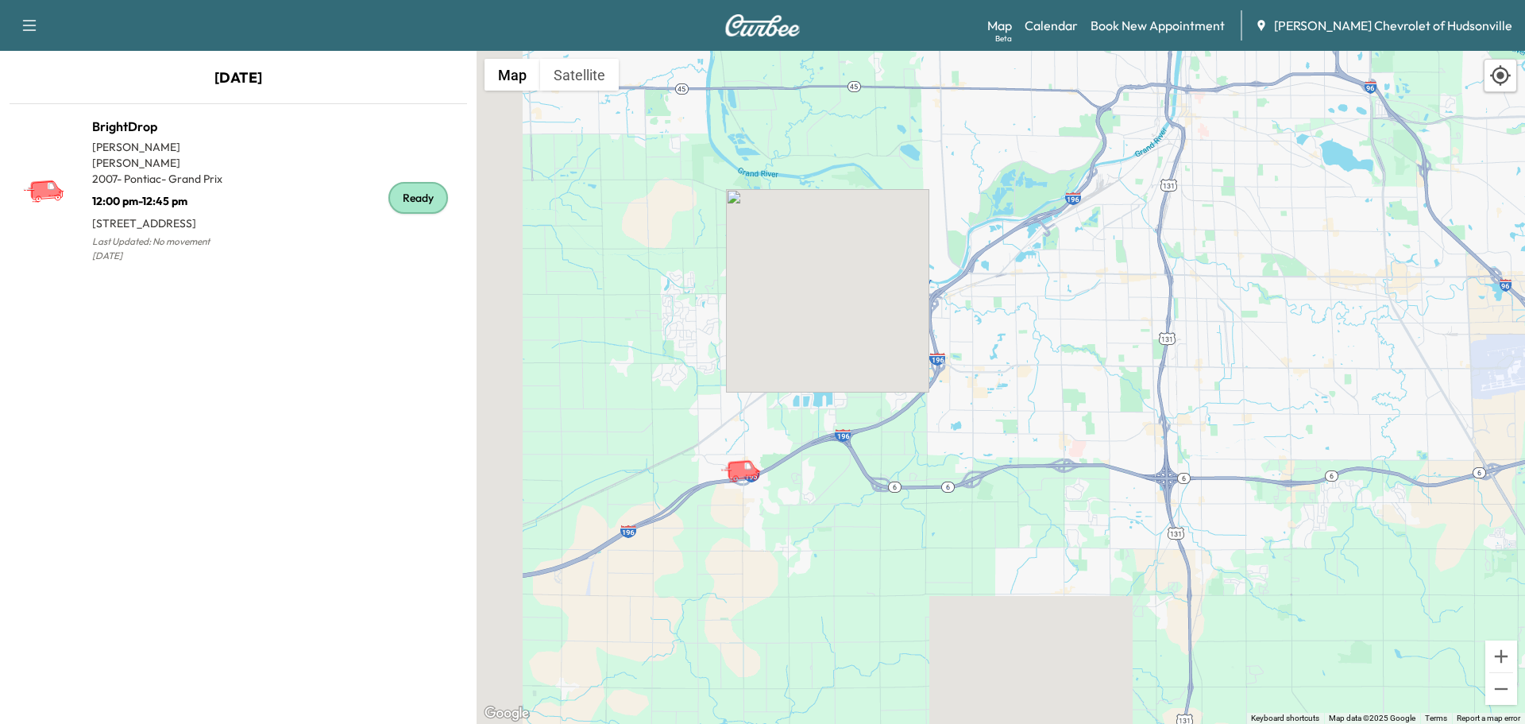 This screenshot has width=1525, height=724. What do you see at coordinates (579, 75) in the screenshot?
I see `button: Show satellite imagery` at bounding box center [579, 75].